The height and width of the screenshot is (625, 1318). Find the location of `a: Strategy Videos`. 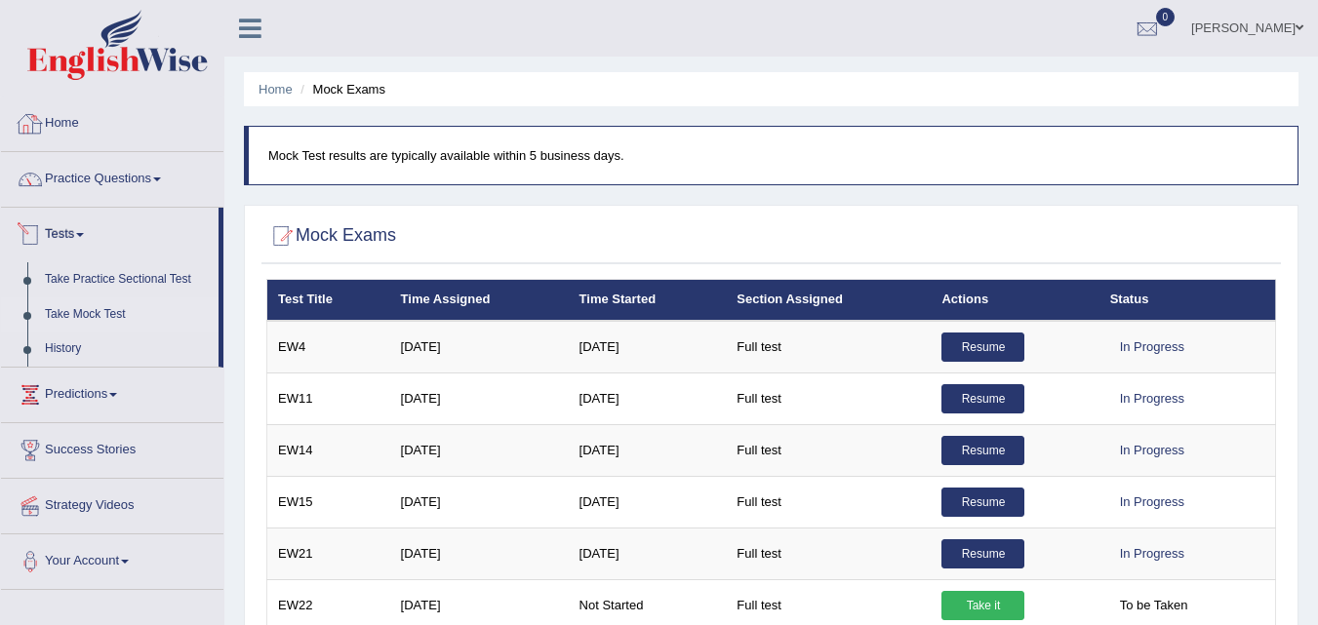

a: Strategy Videos is located at coordinates (112, 503).